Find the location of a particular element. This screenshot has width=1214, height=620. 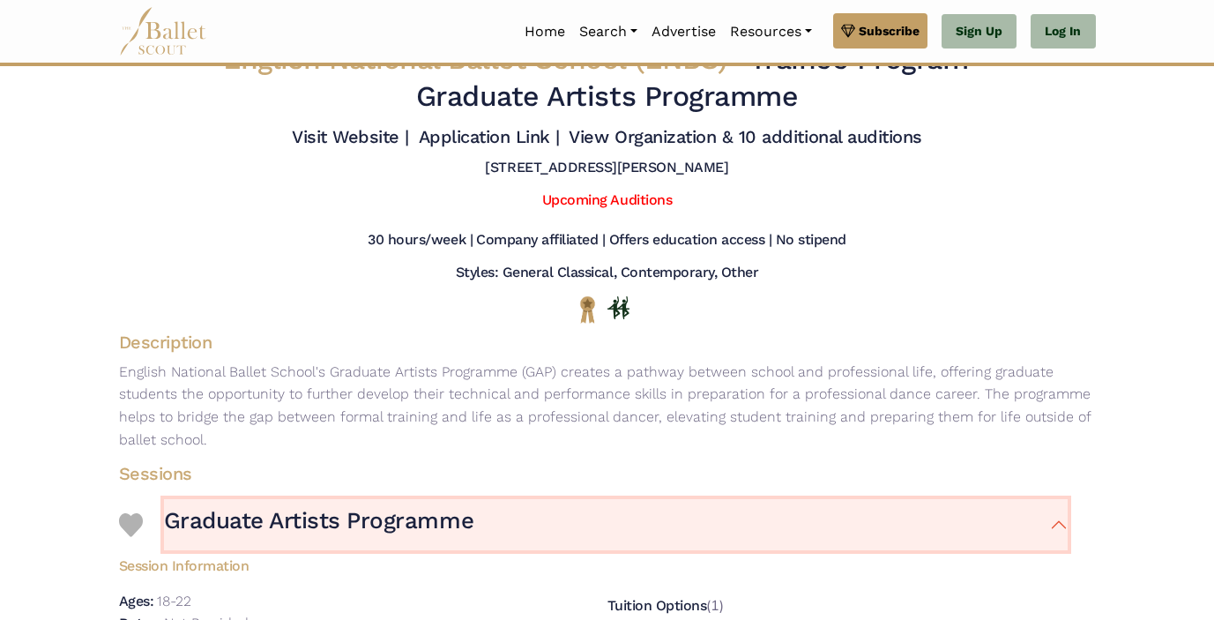

h5: Company affiliated | is located at coordinates (540, 240).